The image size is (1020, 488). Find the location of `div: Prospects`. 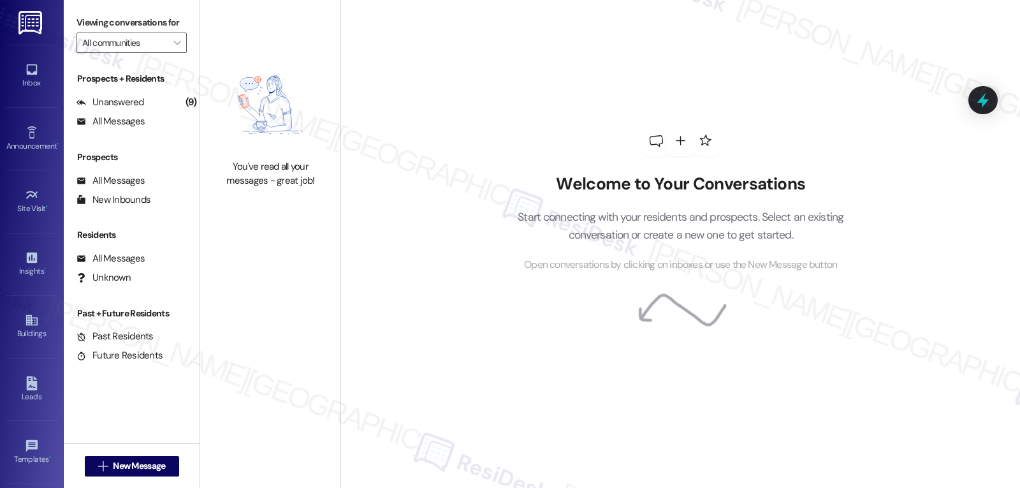

div: Prospects is located at coordinates (131, 157).